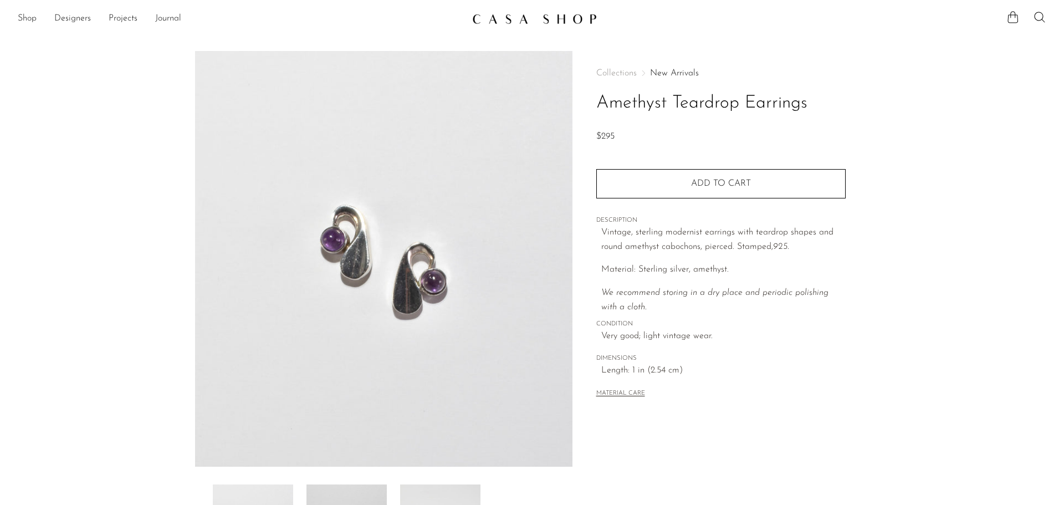 Image resolution: width=1064 pixels, height=505 pixels. I want to click on span: CONDITION, so click(721, 324).